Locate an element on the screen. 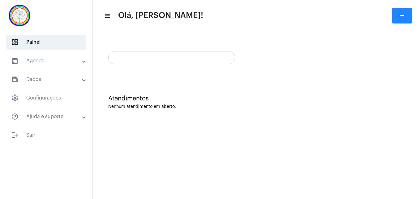  div: Atendimentos is located at coordinates (257, 98).